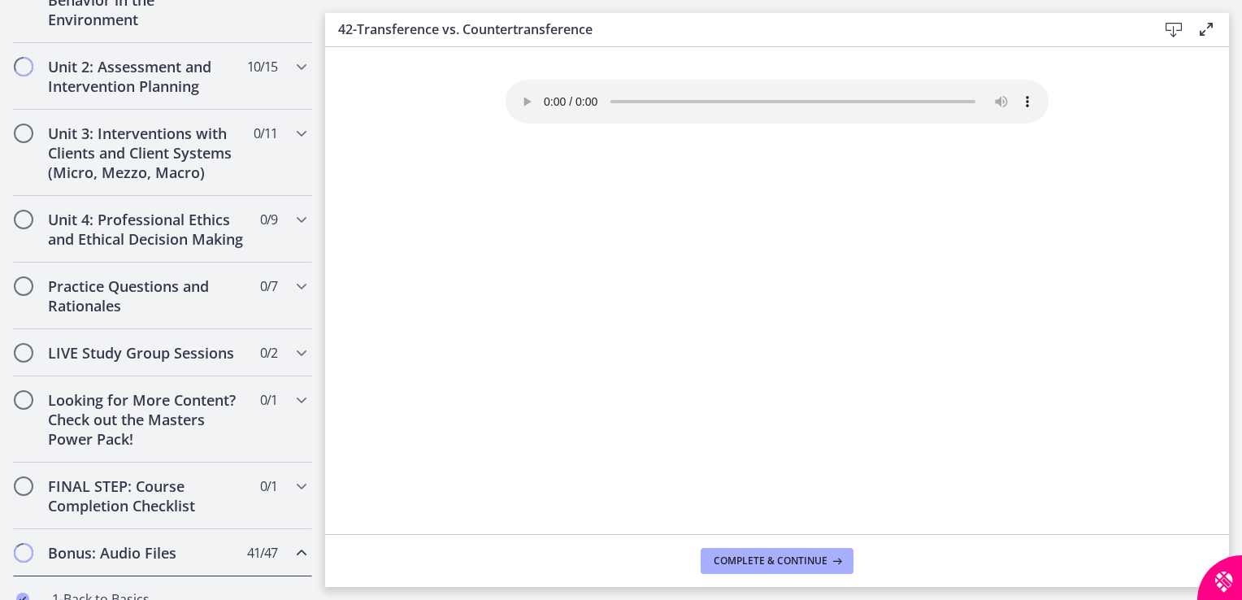 This screenshot has width=1242, height=600. What do you see at coordinates (268, 219) in the screenshot?
I see `span: 0 / 9` at bounding box center [268, 219].